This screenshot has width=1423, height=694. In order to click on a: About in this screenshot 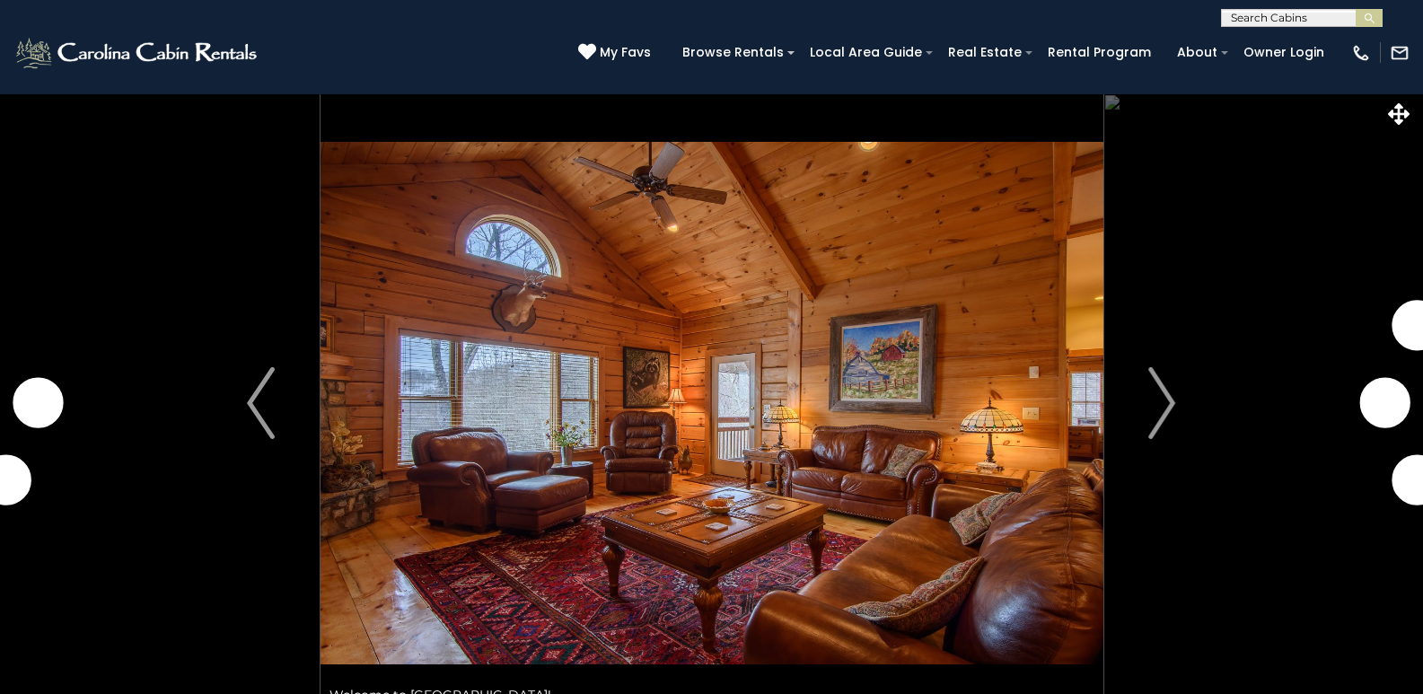, I will do `click(1197, 52)`.